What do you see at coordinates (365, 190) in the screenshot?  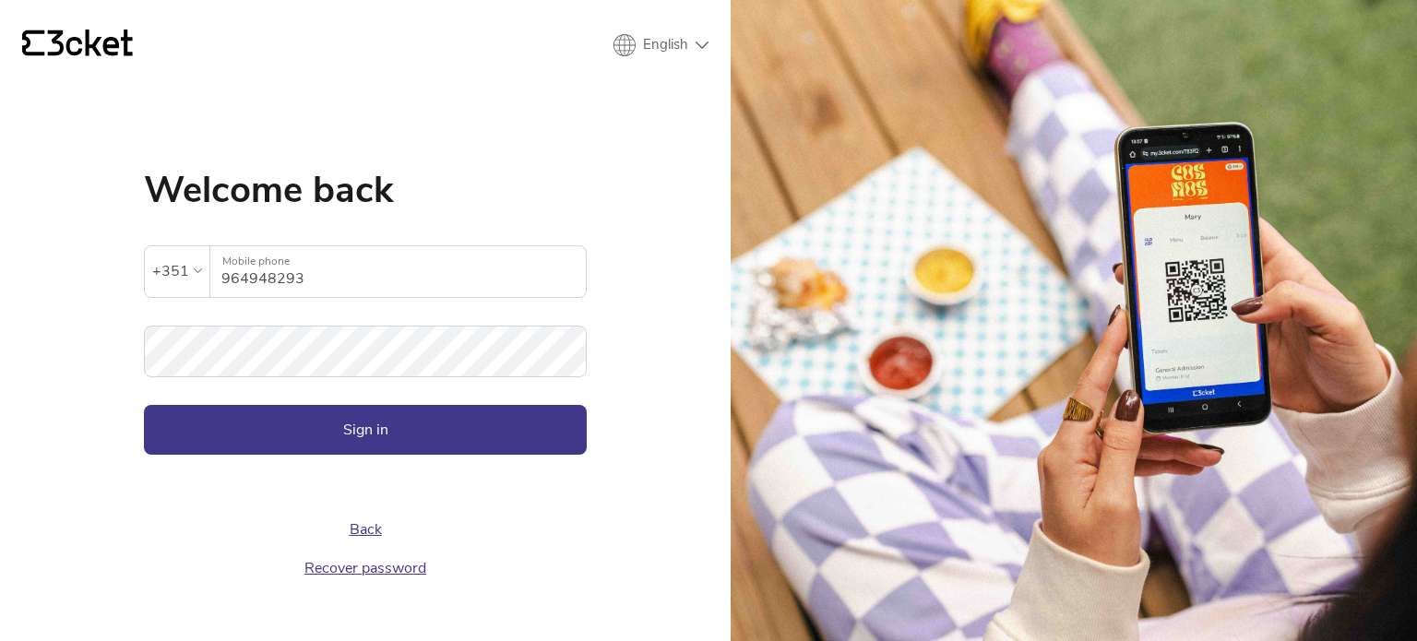 I see `h1: Welcome back` at bounding box center [365, 190].